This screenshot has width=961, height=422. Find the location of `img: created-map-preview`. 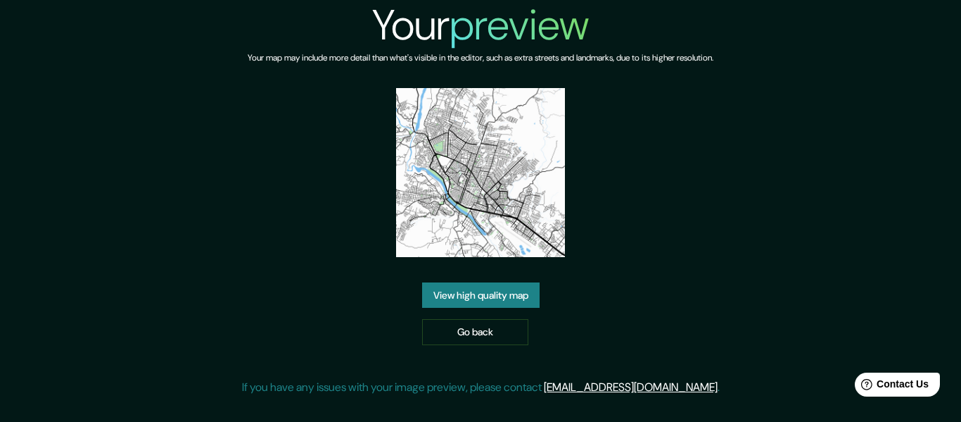

img: created-map-preview is located at coordinates (481, 172).